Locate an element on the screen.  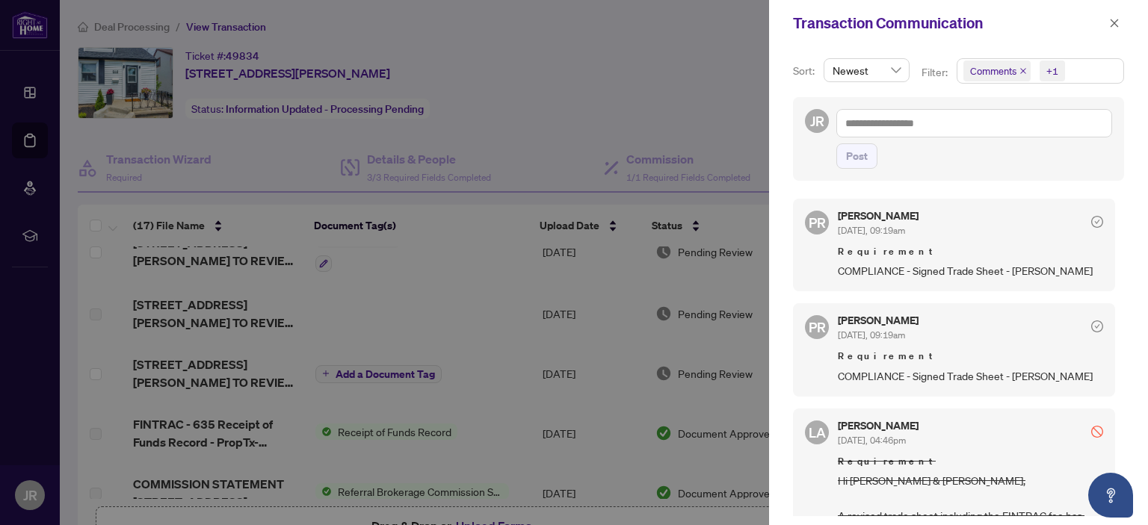
div: +1 is located at coordinates (1052, 71).